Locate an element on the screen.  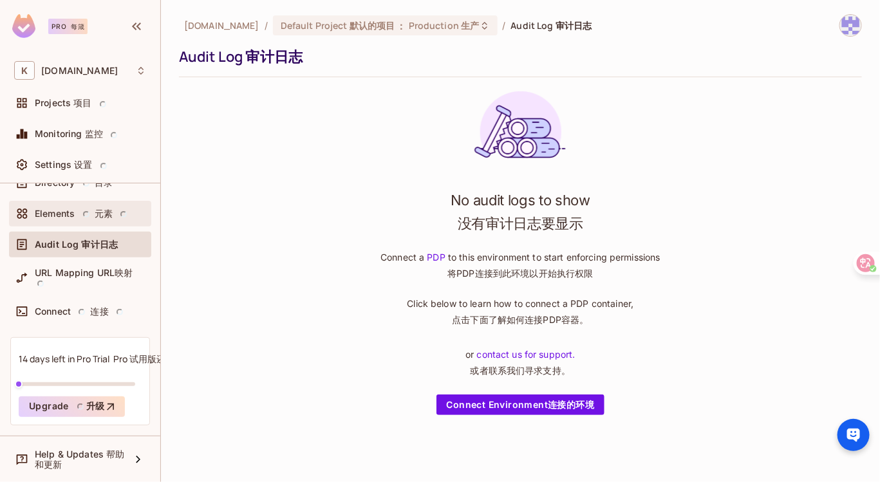
font: Pro 试用版还剩 14 天 is located at coordinates (155, 359).